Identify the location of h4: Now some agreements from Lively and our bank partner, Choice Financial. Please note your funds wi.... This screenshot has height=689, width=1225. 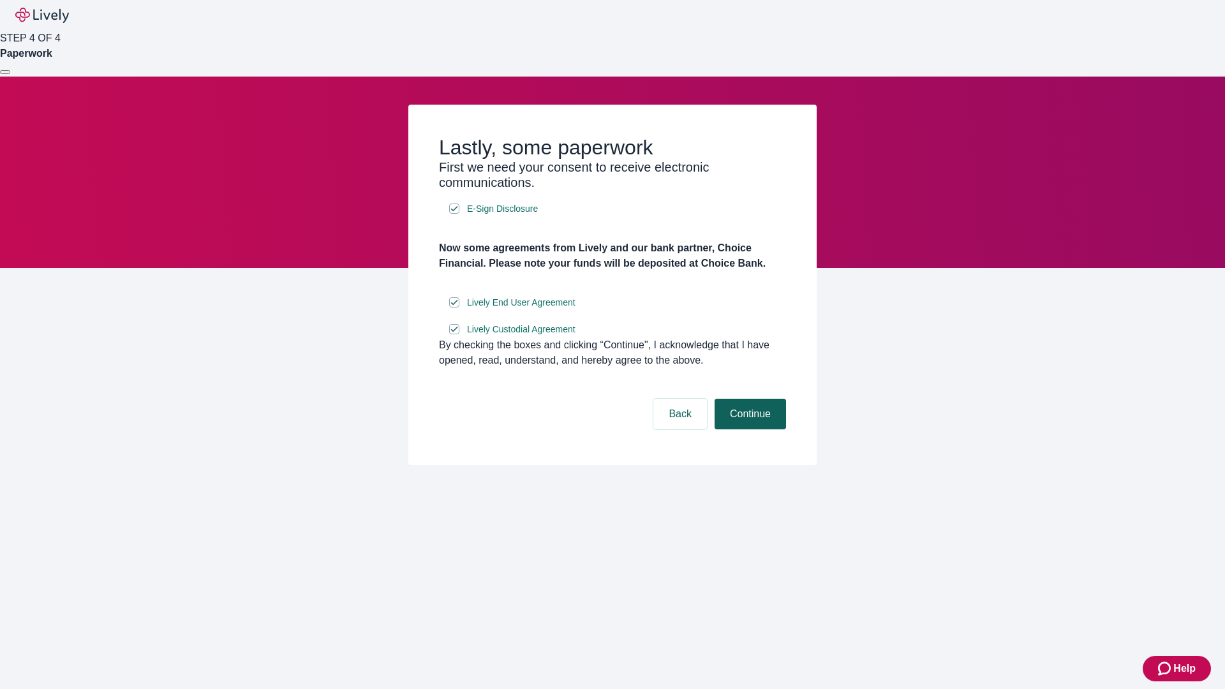
(612, 256).